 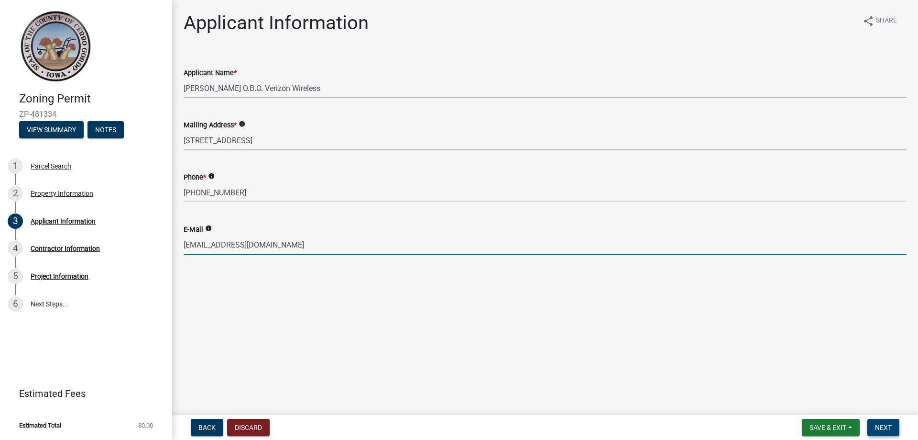 What do you see at coordinates (51, 130) in the screenshot?
I see `wm-modal-confirm: Summary` at bounding box center [51, 130].